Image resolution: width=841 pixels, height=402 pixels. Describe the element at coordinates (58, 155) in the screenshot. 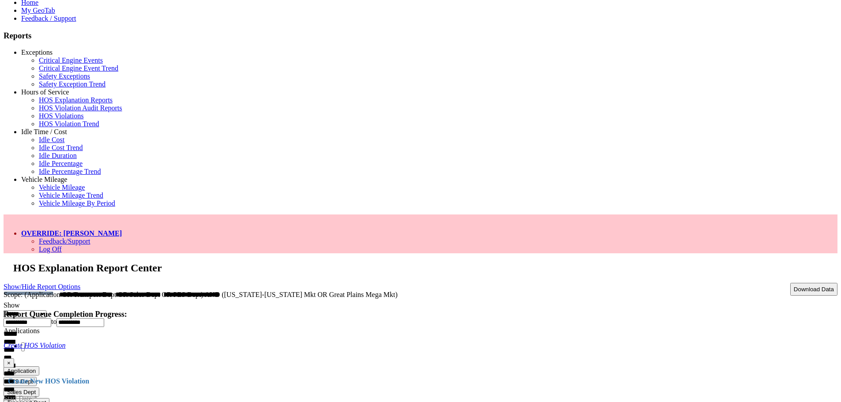

I see `a: Idle Duration` at that location.